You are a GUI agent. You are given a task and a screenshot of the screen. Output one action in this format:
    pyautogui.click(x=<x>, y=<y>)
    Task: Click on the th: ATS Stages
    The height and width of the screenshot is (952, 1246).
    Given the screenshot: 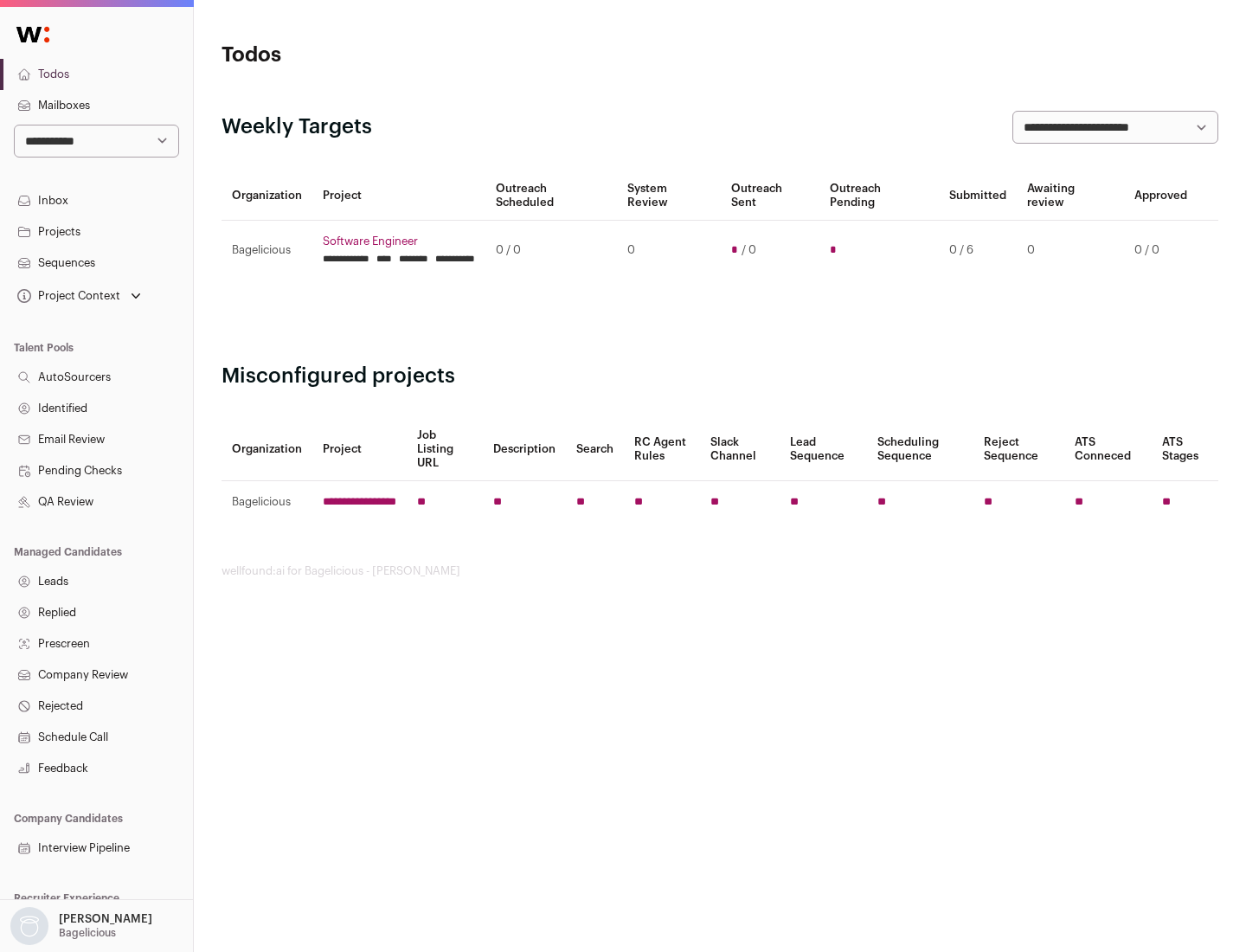 What is the action you would take?
    pyautogui.click(x=1184, y=449)
    